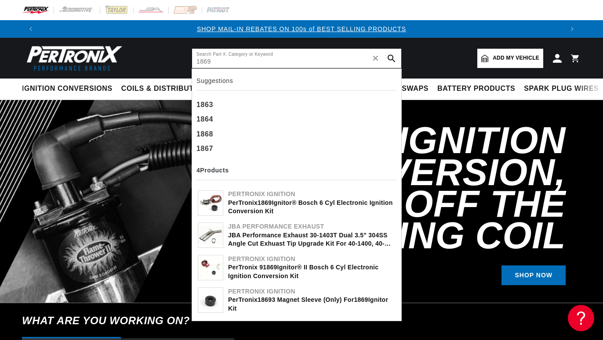 The width and height of the screenshot is (603, 340). I want to click on div: 2 of 3, so click(301, 29).